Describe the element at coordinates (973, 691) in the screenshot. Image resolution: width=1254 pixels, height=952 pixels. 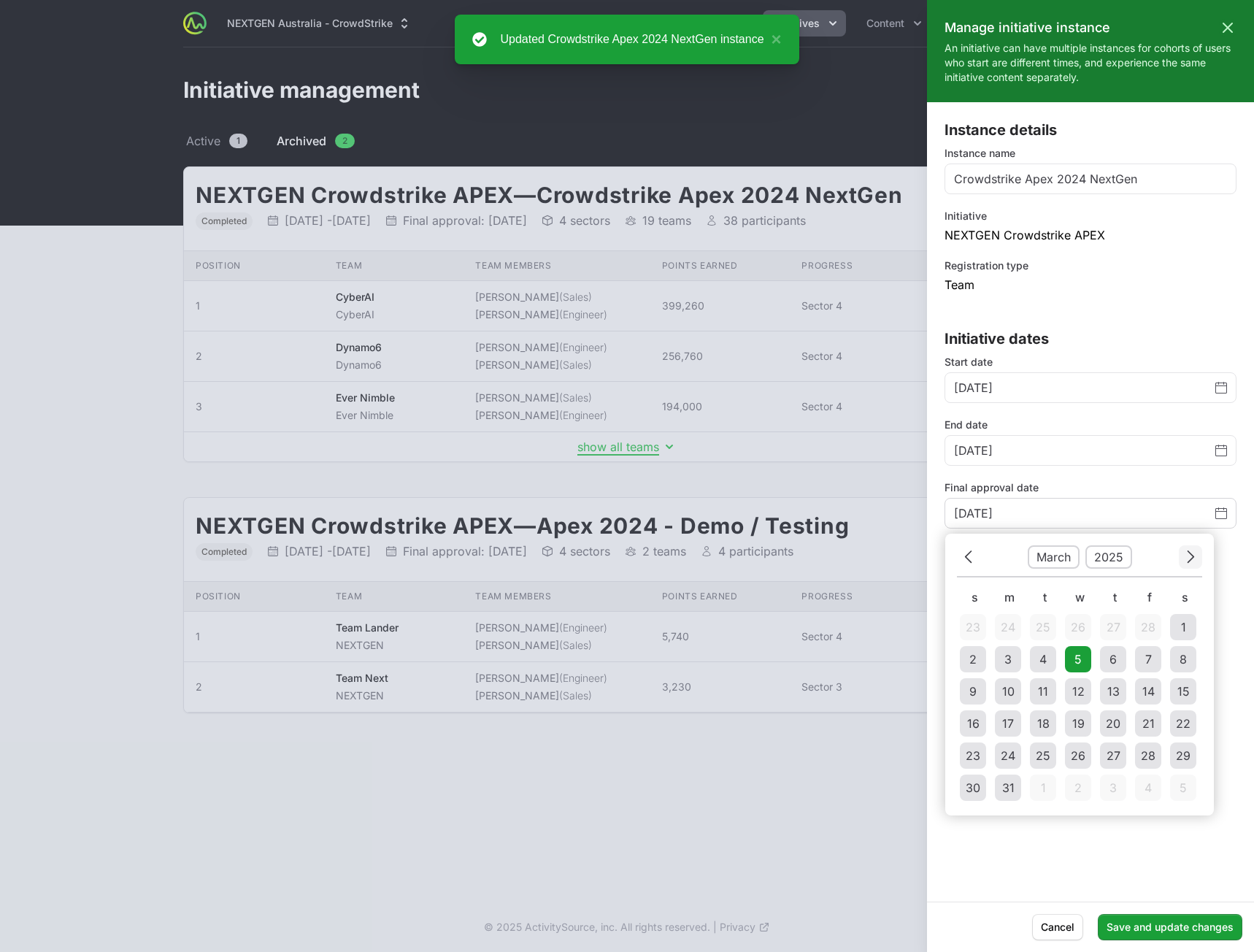
I see `div: 9` at that location.